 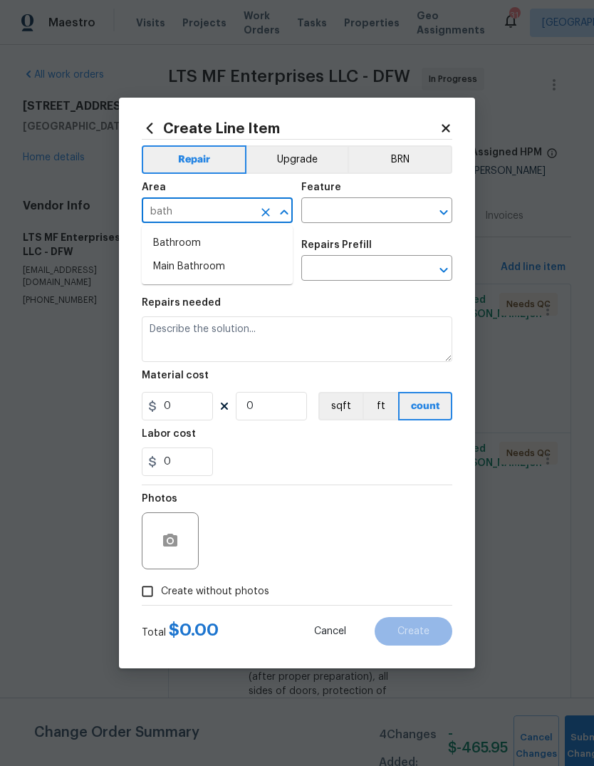 What do you see at coordinates (330, 631) in the screenshot?
I see `span: Cancel` at bounding box center [330, 631].